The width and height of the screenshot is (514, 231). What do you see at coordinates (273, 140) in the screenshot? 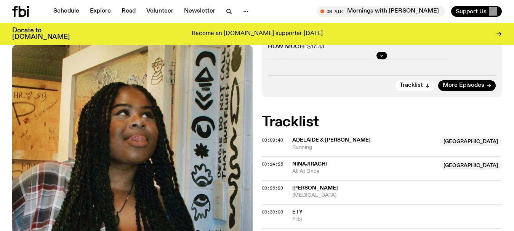
I see `button: 00:09:40` at bounding box center [273, 140].